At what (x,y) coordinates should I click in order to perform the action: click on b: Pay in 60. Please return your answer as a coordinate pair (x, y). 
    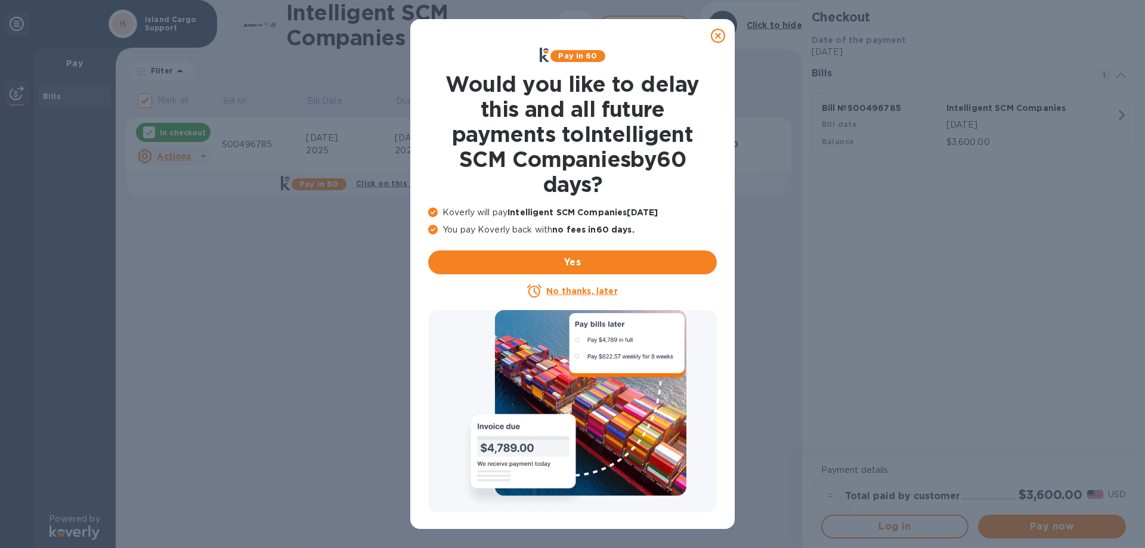
    Looking at the image, I should click on (577, 55).